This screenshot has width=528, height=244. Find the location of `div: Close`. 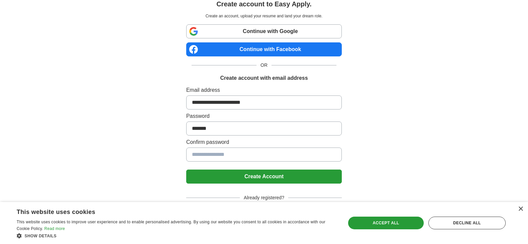

div: Close is located at coordinates (520, 209).